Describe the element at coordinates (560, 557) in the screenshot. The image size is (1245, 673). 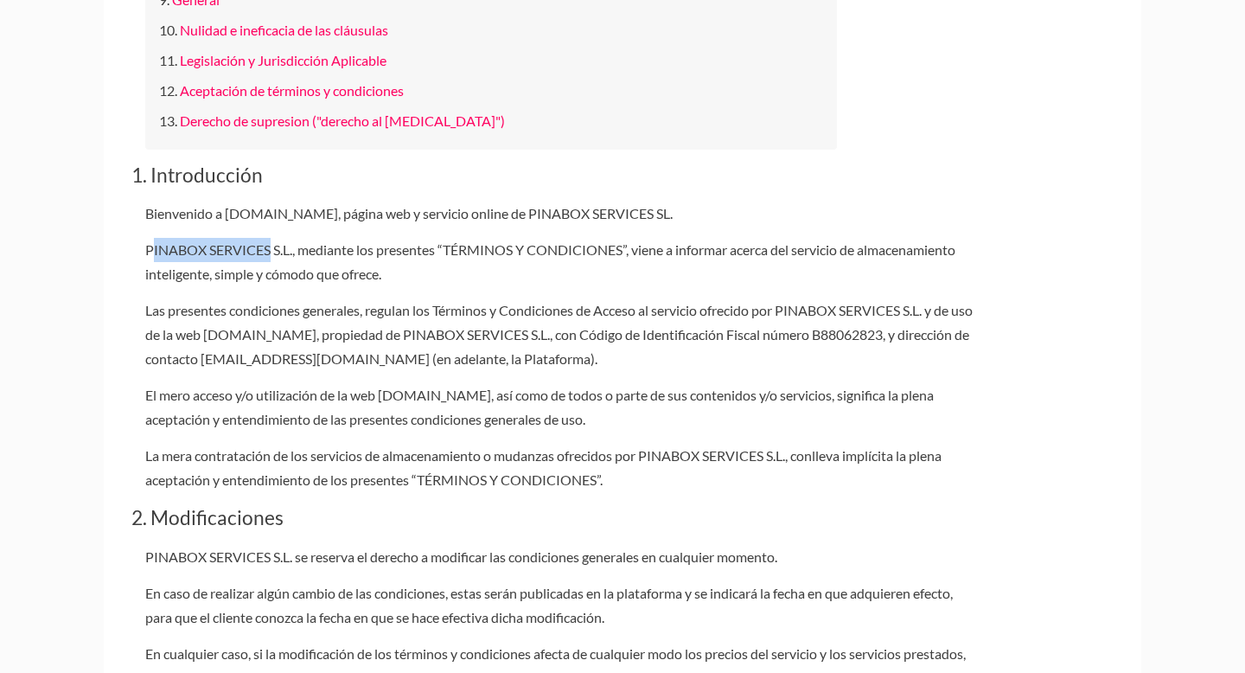
I see `p: PINABOX SERVICES S.L. se reserva el derecho a modificar las condiciones generales en cualquier mo...` at that location.